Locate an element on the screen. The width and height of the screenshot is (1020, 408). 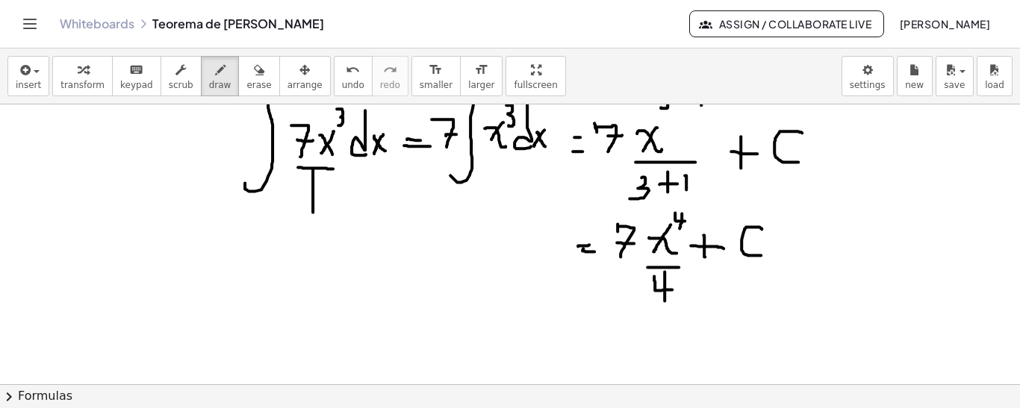
i: redo is located at coordinates (390, 70).